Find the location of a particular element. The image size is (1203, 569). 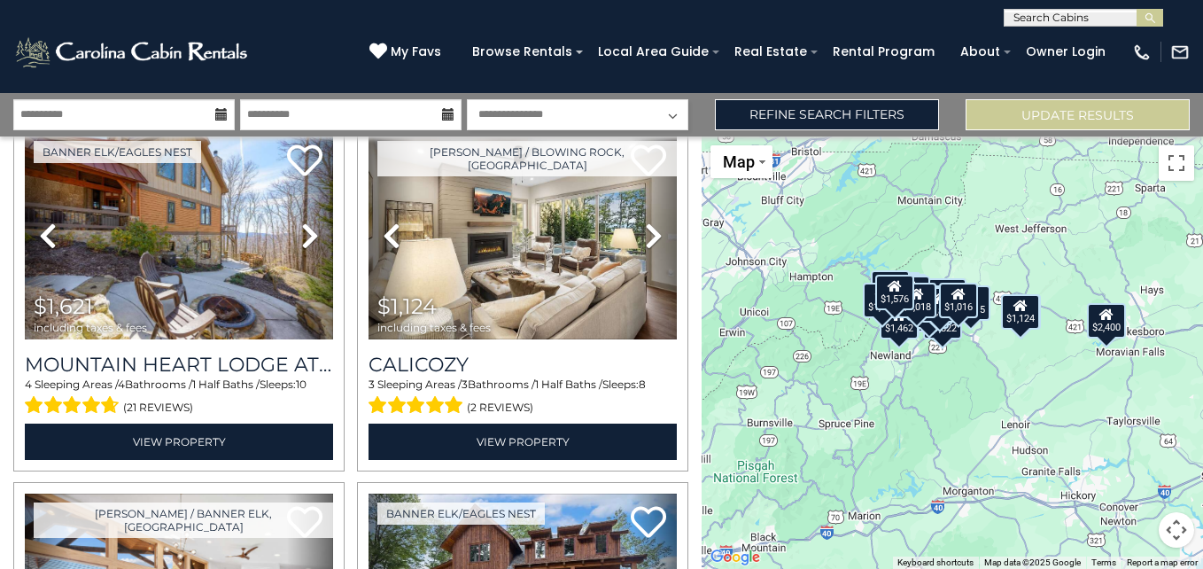

img: White-1-2.png is located at coordinates (133, 52).